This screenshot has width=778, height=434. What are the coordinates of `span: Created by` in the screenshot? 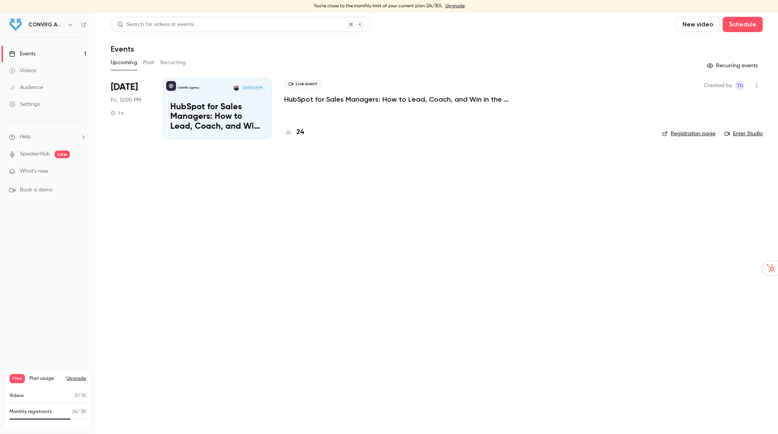 It's located at (718, 86).